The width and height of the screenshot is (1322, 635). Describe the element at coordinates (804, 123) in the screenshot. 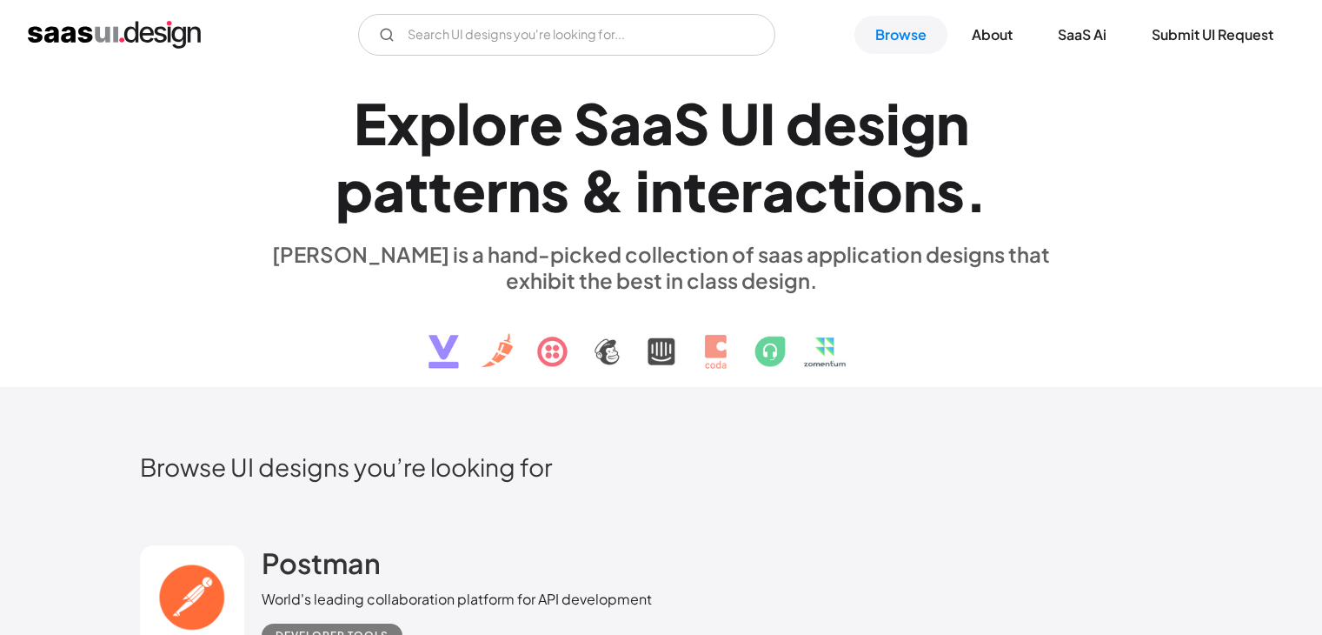

I see `div: d` at that location.